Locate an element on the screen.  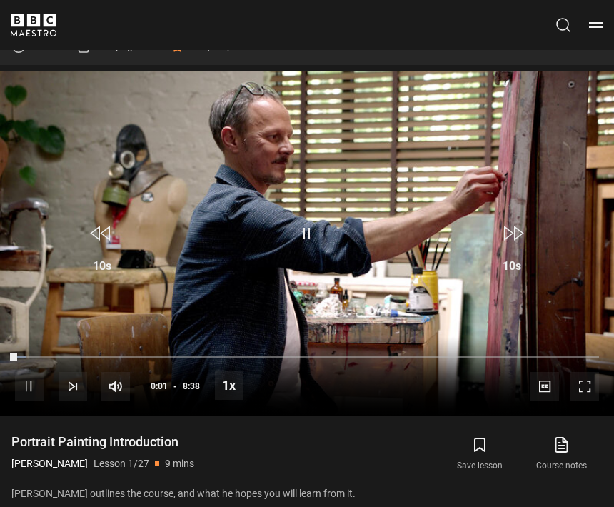
p: 9 mins is located at coordinates (179, 463).